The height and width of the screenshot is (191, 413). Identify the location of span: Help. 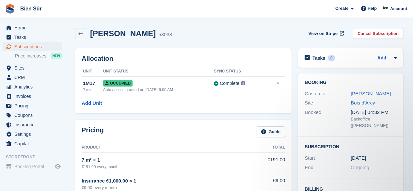
(373, 8).